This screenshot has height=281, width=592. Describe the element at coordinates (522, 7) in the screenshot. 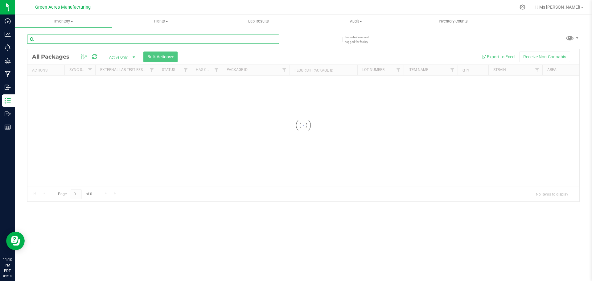

I see `div: Manage settings` at that location.